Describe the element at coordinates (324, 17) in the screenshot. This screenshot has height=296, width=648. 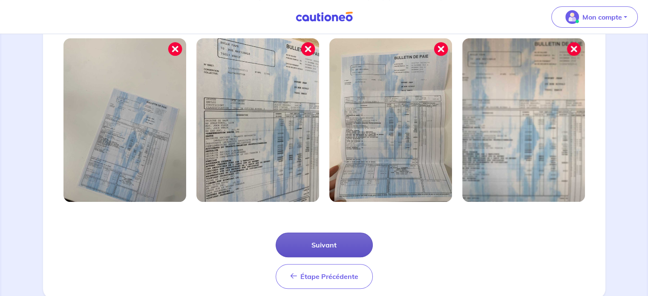
I see `img: Cautioneo` at that location.